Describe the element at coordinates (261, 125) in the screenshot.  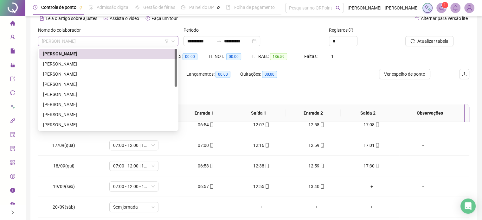
I see `div: 12:07` at that location.